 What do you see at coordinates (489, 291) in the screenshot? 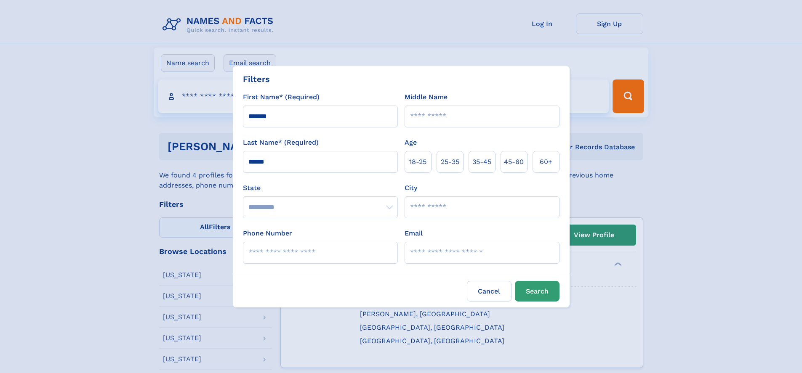
I see `label: Cancel` at bounding box center [489, 291].